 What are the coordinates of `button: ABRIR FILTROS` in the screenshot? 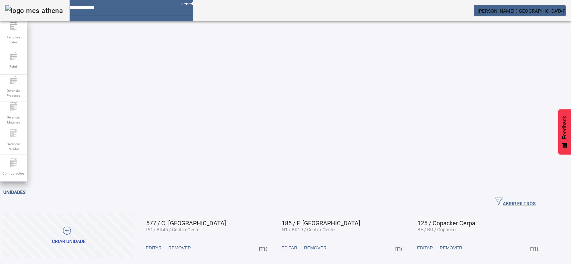 It's located at (515, 203).